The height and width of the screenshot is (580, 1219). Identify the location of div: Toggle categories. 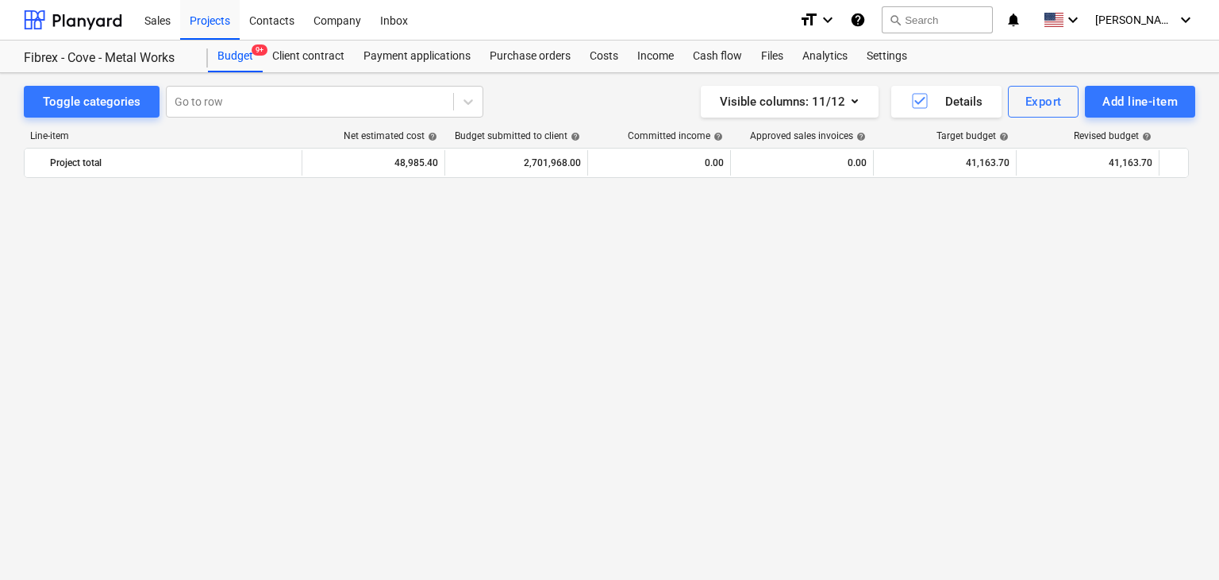
(91, 102).